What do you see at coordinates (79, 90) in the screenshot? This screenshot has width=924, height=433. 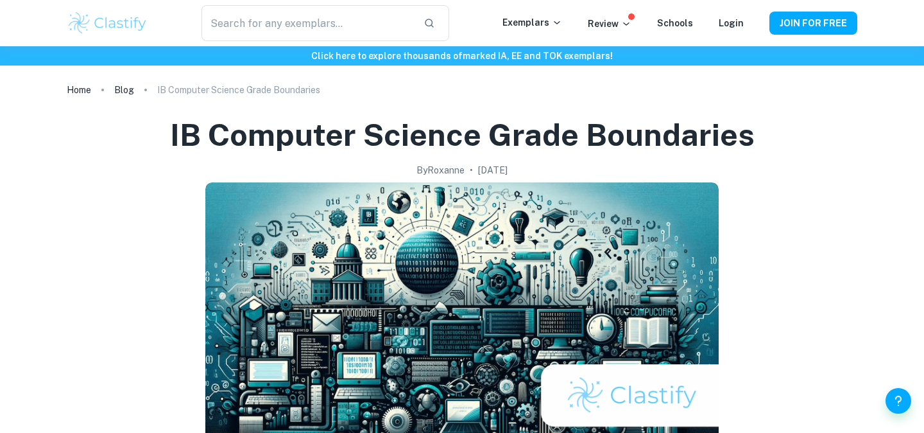 I see `a: Home` at bounding box center [79, 90].